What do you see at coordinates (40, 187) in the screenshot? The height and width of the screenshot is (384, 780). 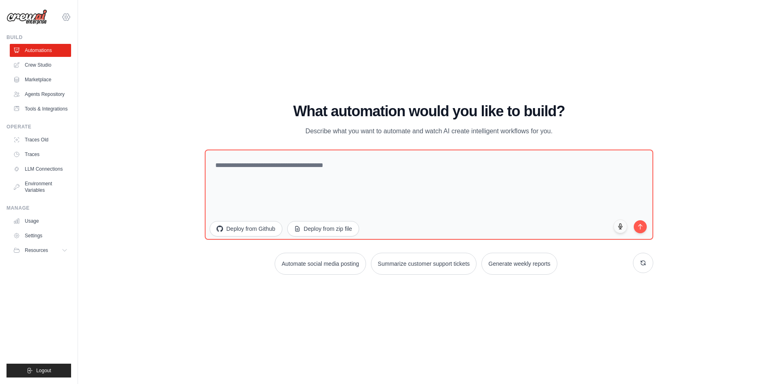 I see `a: Environment Variables` at bounding box center [40, 187].